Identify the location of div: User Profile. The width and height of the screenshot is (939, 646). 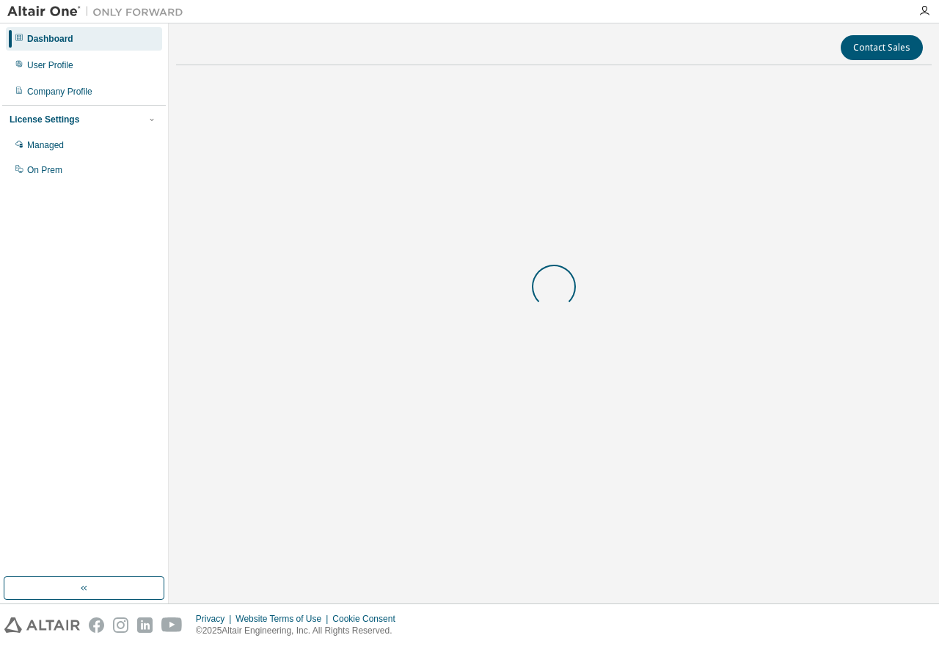
(50, 65).